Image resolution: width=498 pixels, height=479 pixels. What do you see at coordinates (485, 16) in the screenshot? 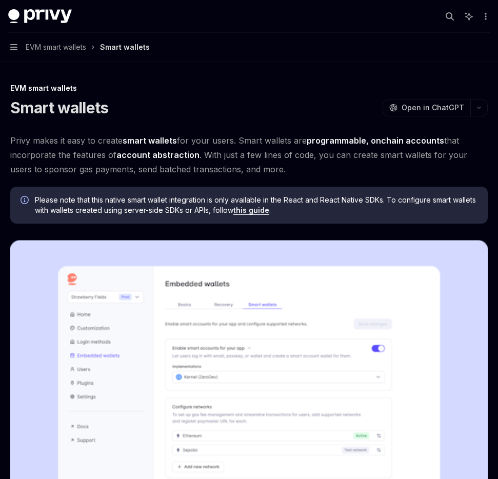
I see `button: More actions` at bounding box center [485, 16].